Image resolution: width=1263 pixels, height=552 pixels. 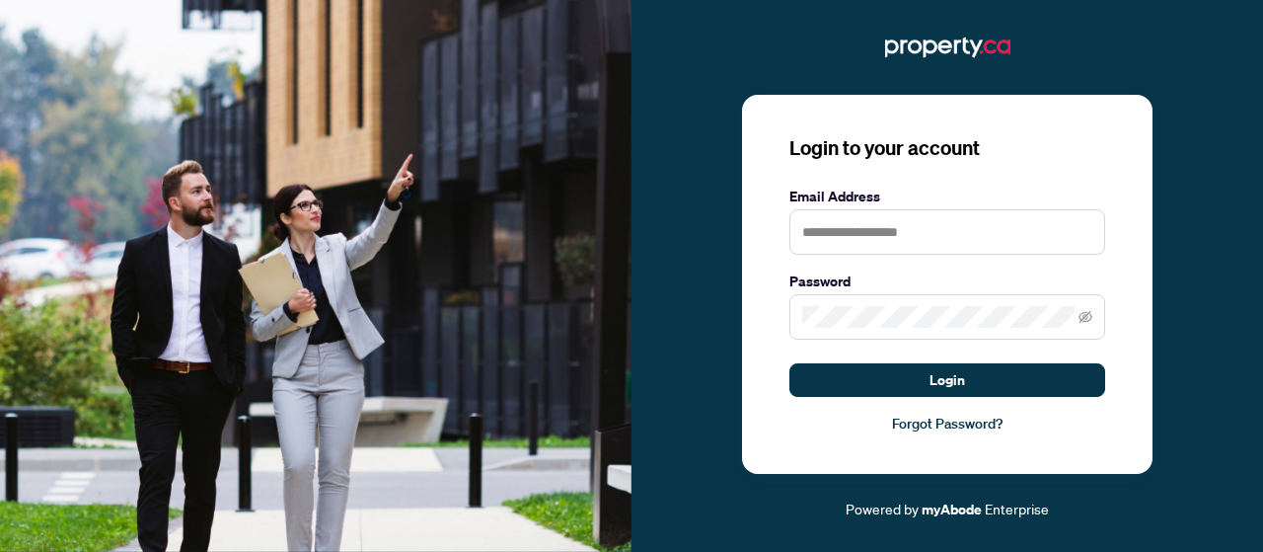 What do you see at coordinates (948, 380) in the screenshot?
I see `button: Login` at bounding box center [948, 380].